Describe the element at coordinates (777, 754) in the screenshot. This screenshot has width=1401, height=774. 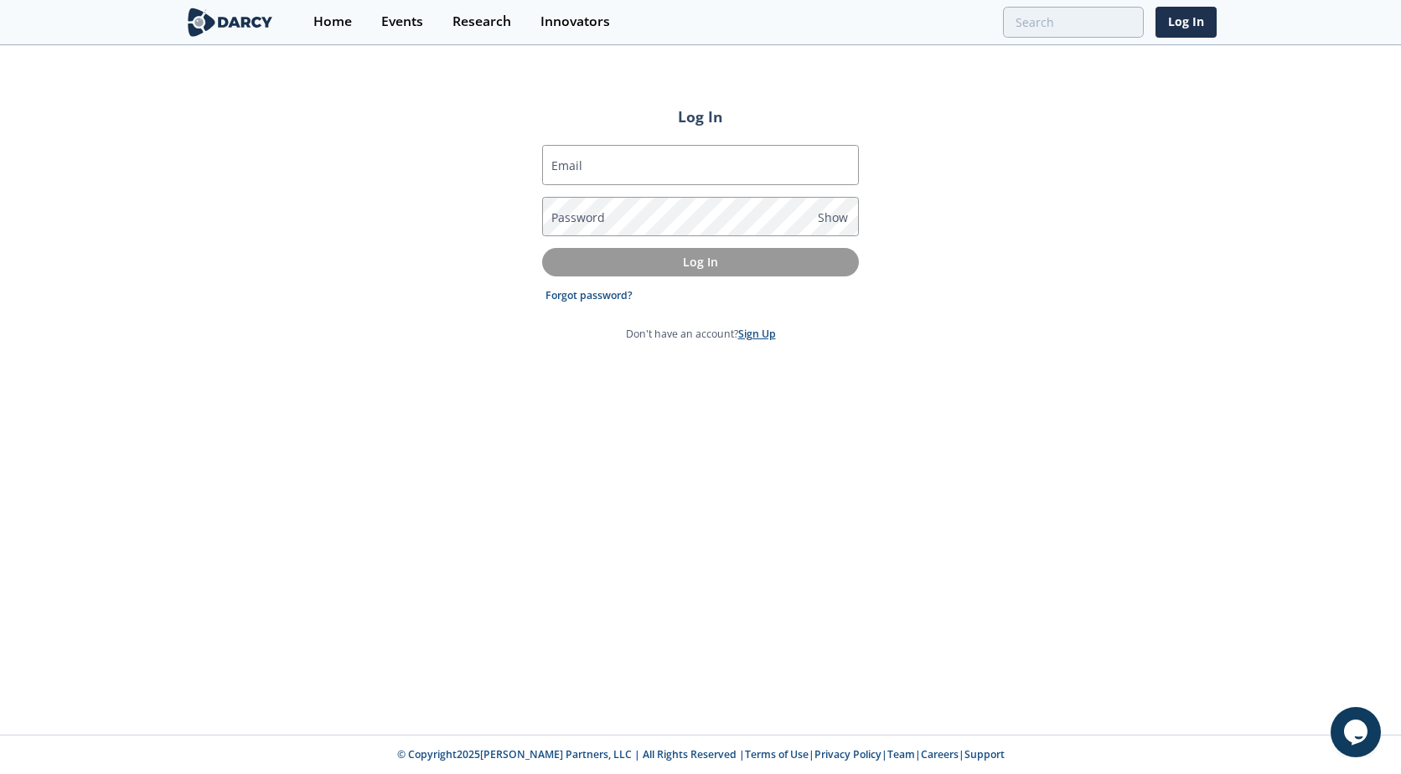
I see `a: Terms of Use` at that location.